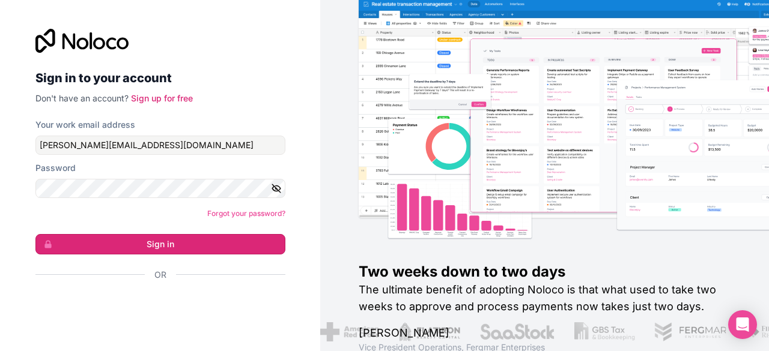  I want to click on label: Your work email address, so click(85, 125).